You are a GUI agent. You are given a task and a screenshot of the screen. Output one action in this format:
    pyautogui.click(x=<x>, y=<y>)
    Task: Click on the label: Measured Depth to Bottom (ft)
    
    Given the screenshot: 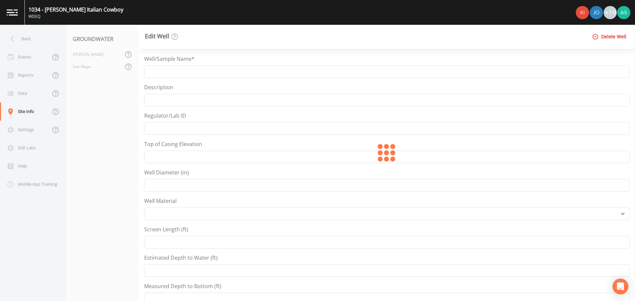 What is the action you would take?
    pyautogui.click(x=183, y=287)
    